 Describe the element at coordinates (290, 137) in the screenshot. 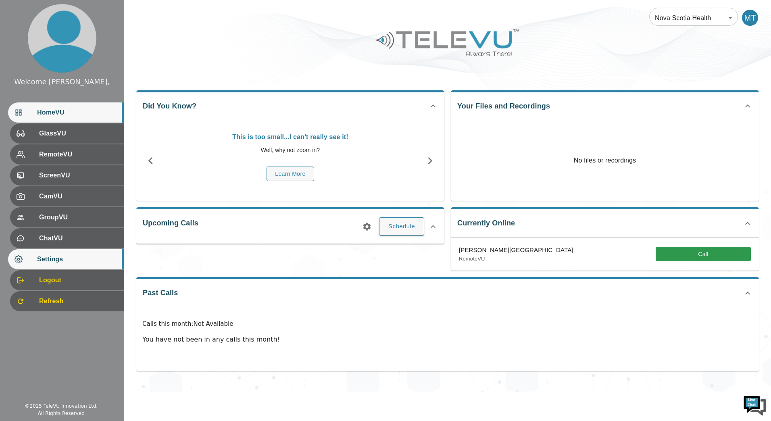

I see `p: This is too small...I can't really see it!` at that location.